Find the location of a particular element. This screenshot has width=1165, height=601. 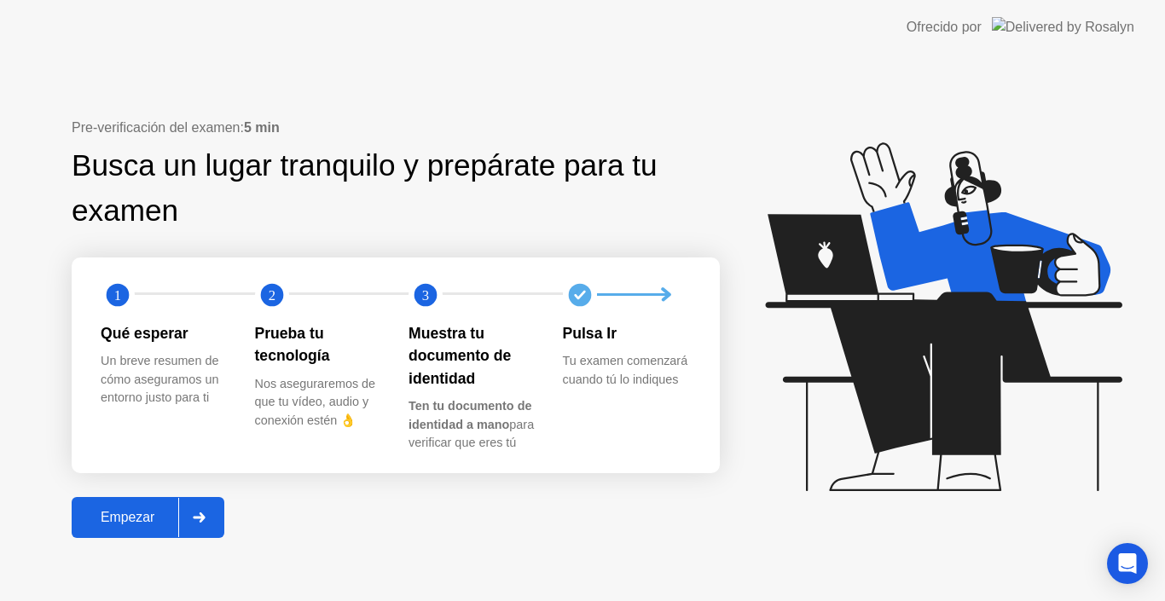

b: Ten tu documento de identidad a mano is located at coordinates (470, 415).